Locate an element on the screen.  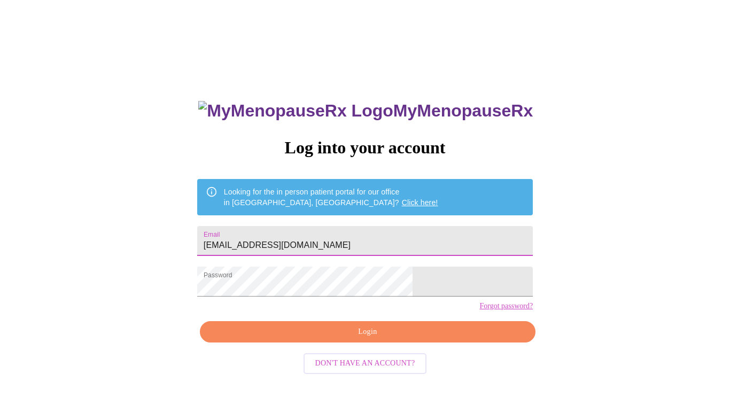
h3: MyMenopauseRx is located at coordinates (365, 111).